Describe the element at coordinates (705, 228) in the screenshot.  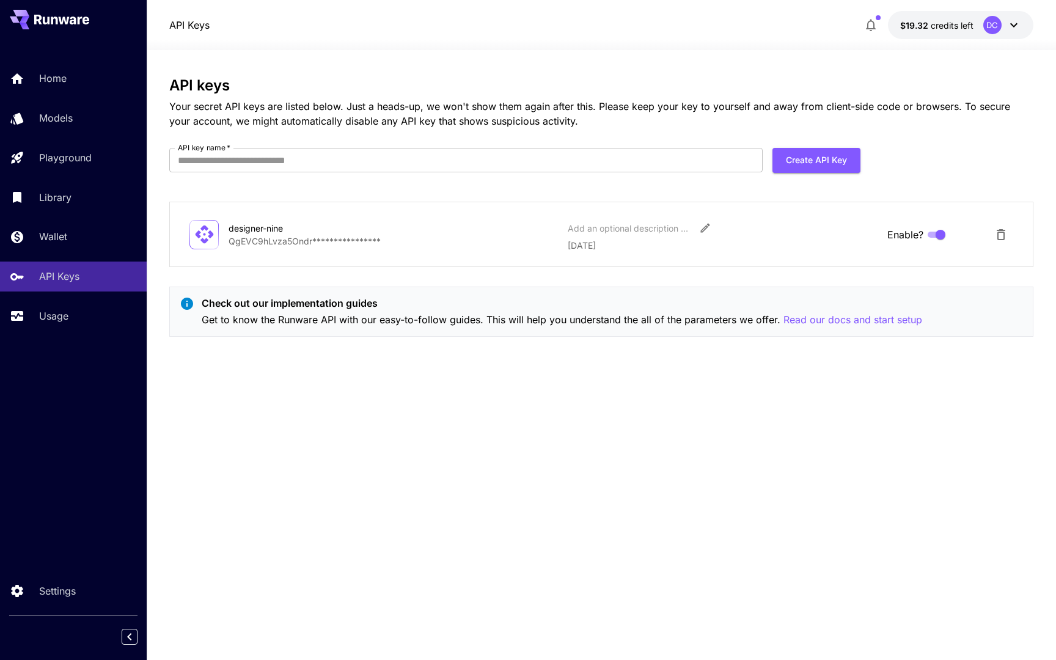
I see `button: Edit` at that location.